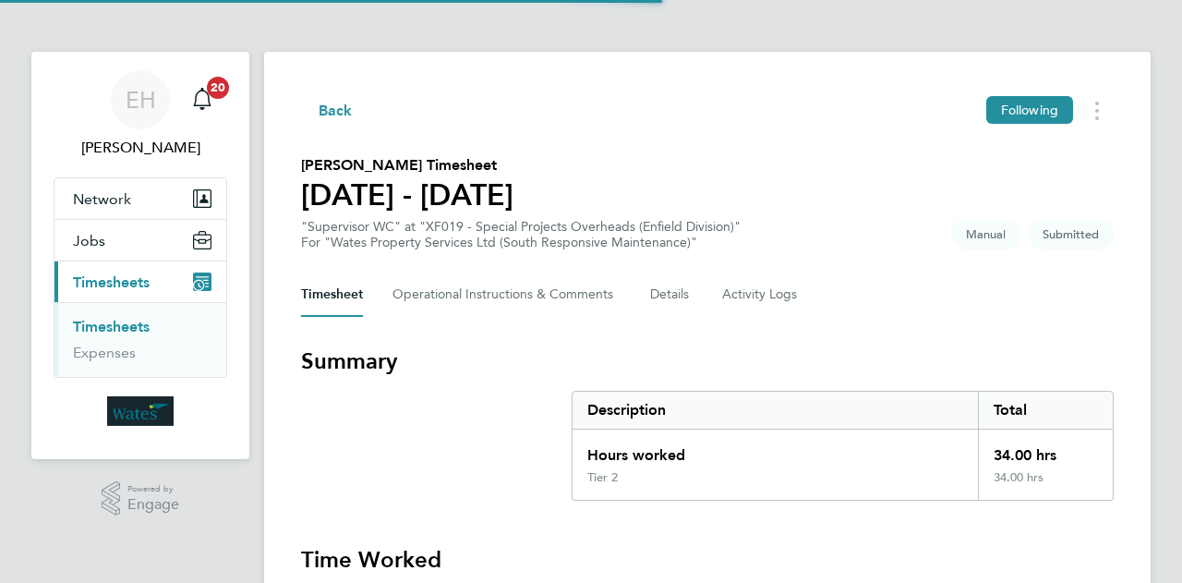  What do you see at coordinates (708, 560) in the screenshot?
I see `h3: Time Worked` at bounding box center [708, 560].